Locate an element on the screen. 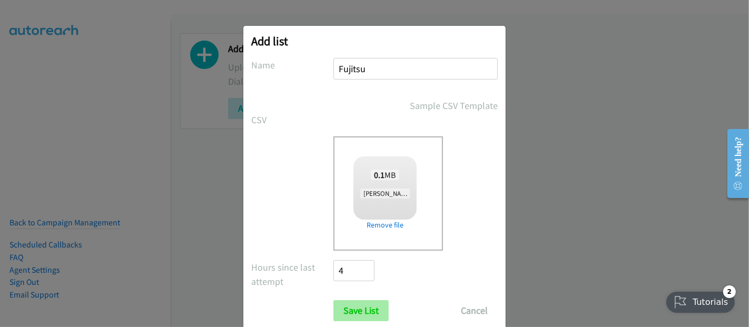  a: Remove file is located at coordinates (385, 225).